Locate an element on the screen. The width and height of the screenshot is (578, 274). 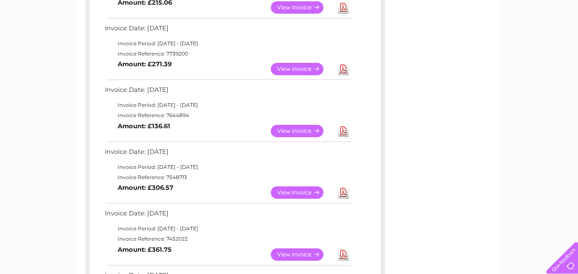
a: 0333 014 3131 is located at coordinates (446, 9).